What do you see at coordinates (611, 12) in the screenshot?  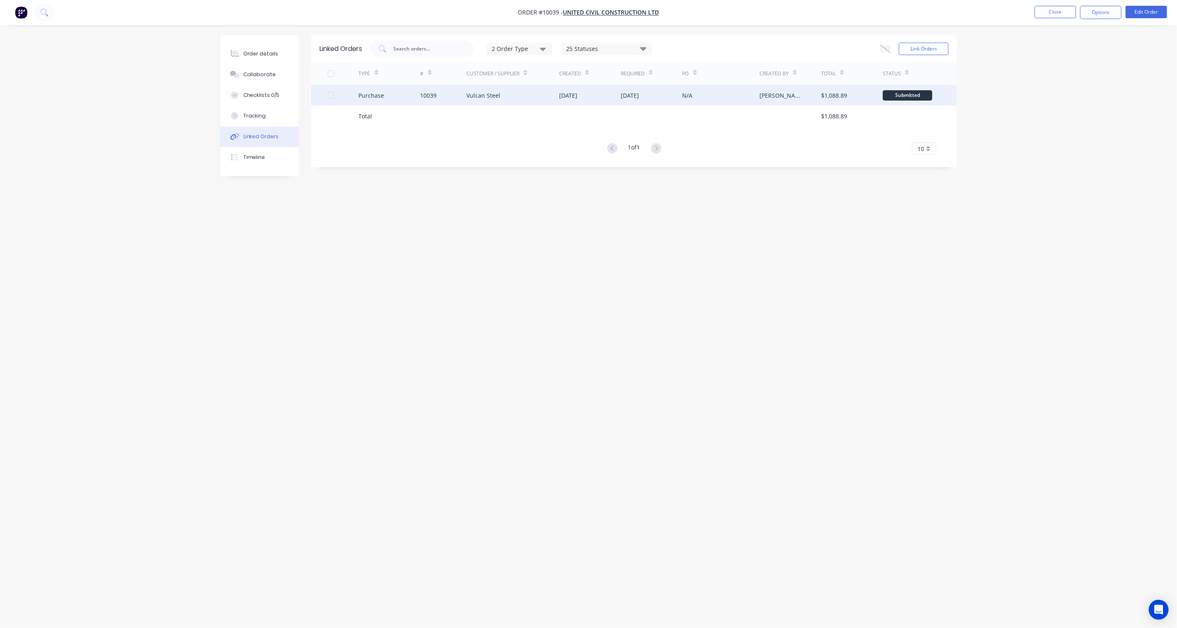 I see `span: United Civil Construction Ltd` at bounding box center [611, 12].